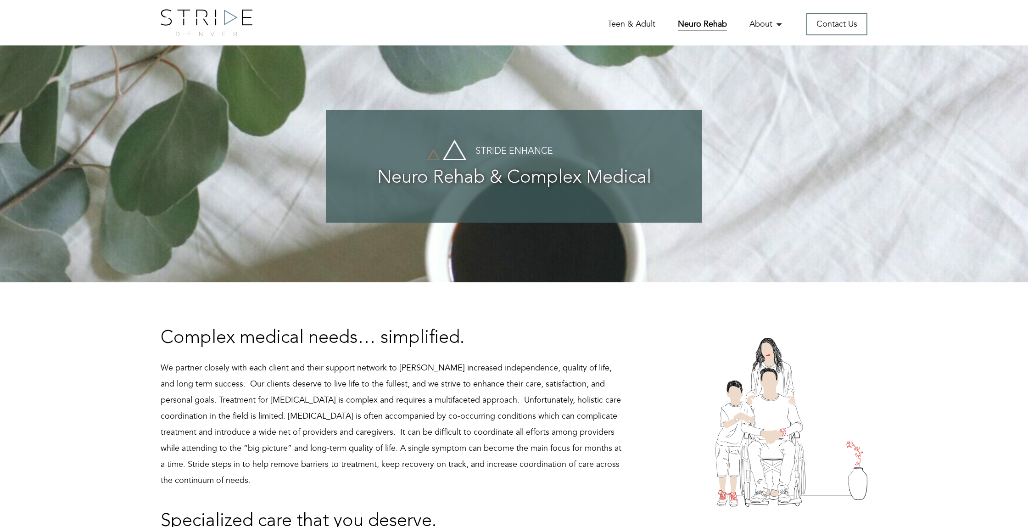 This screenshot has height=527, width=1028. What do you see at coordinates (206, 22) in the screenshot?
I see `img: logo.png` at bounding box center [206, 22].